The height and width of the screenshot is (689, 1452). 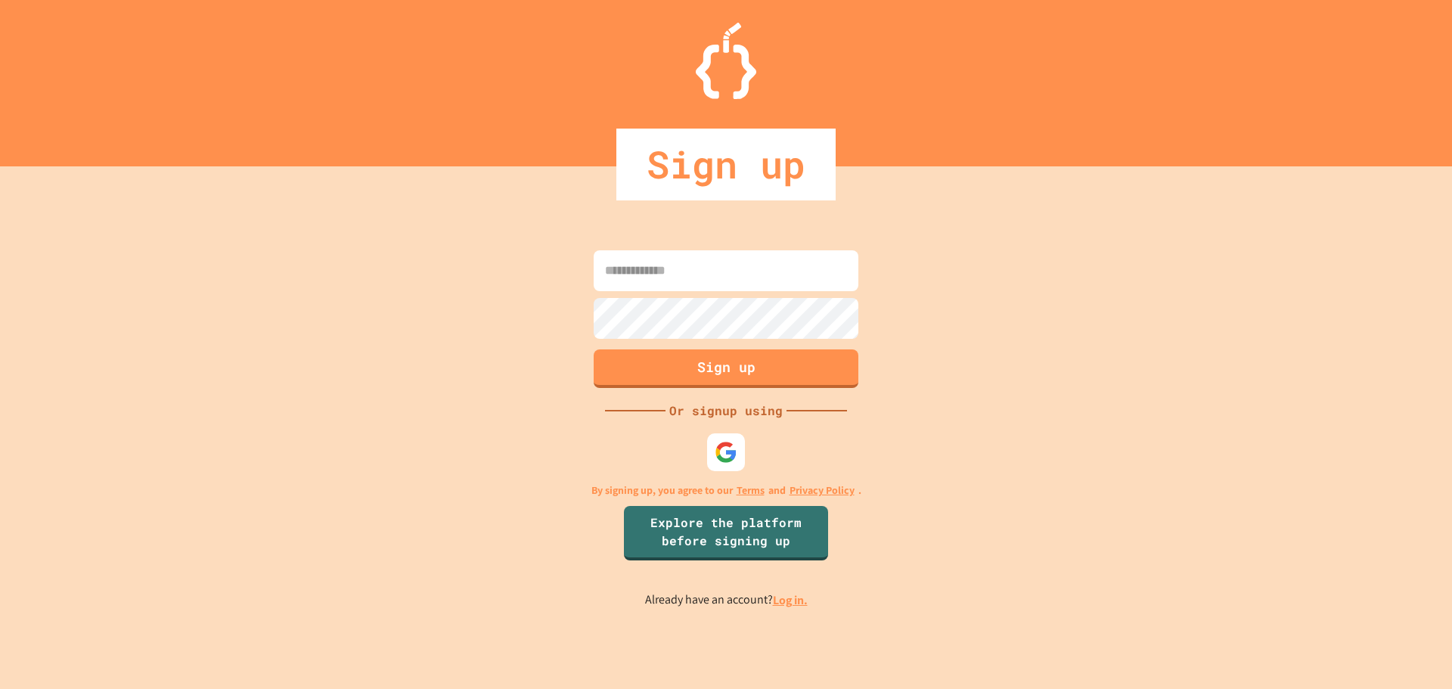 What do you see at coordinates (790, 600) in the screenshot?
I see `a: Log in.` at bounding box center [790, 600].